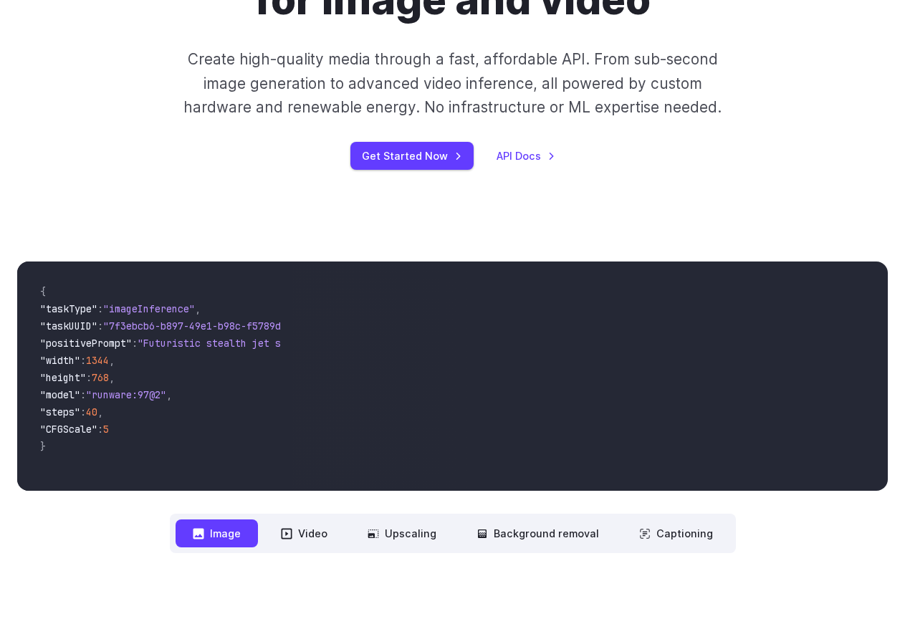 This screenshot has height=619, width=905. Describe the element at coordinates (69, 429) in the screenshot. I see `span: "CFGScale"` at that location.